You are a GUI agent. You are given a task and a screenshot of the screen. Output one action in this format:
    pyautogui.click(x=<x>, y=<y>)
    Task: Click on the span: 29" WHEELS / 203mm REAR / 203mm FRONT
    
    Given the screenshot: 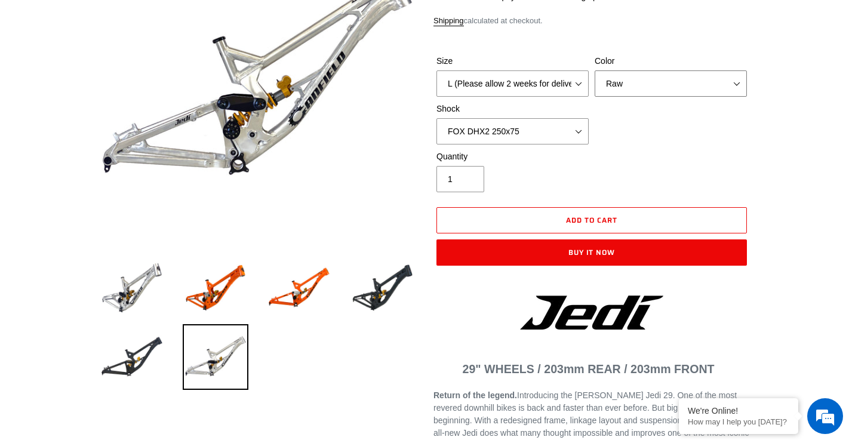 What is the action you would take?
    pyautogui.click(x=588, y=369)
    